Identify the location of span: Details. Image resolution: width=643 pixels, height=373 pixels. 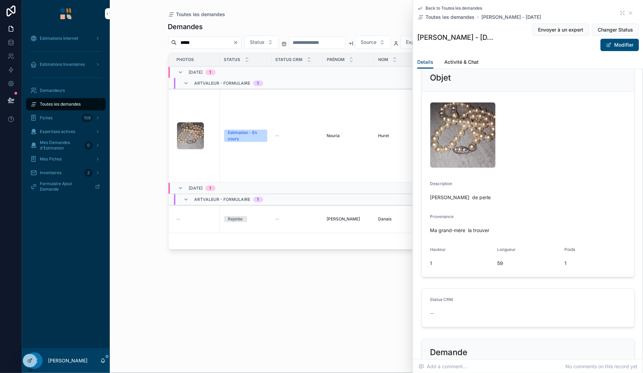
(425, 62).